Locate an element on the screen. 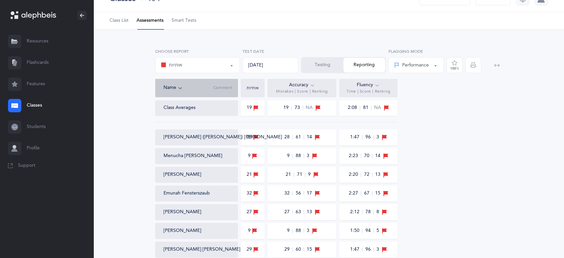 This screenshot has height=258, width=564. span: 2:23 is located at coordinates (355, 156).